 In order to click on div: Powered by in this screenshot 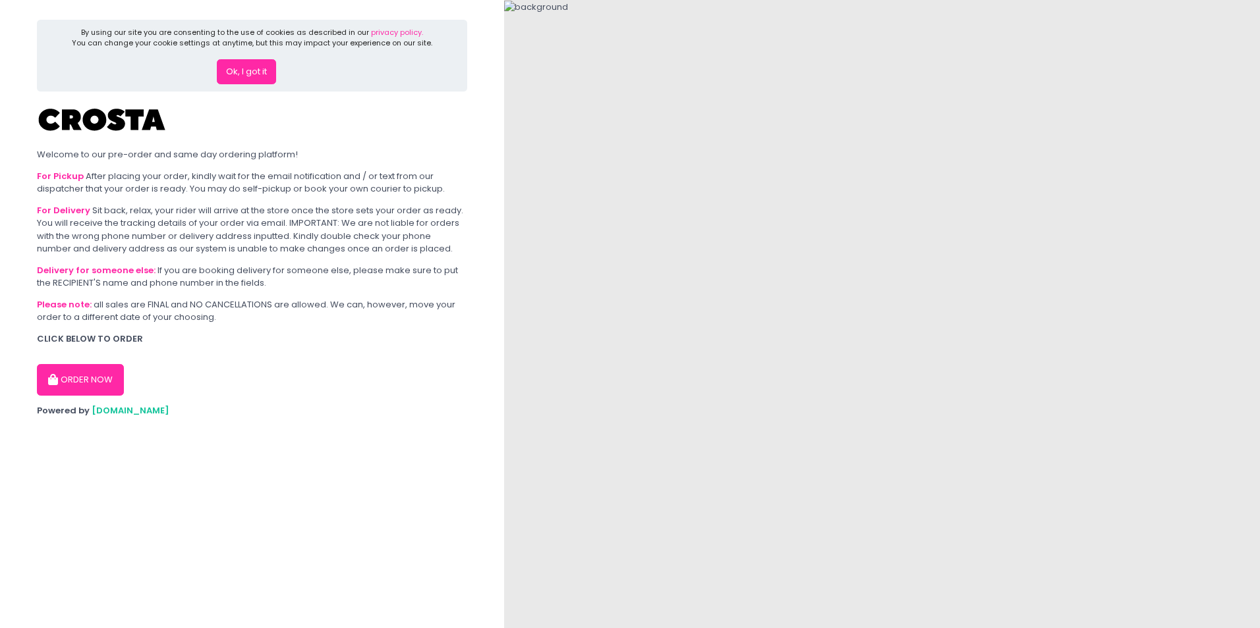, I will do `click(252, 411)`.